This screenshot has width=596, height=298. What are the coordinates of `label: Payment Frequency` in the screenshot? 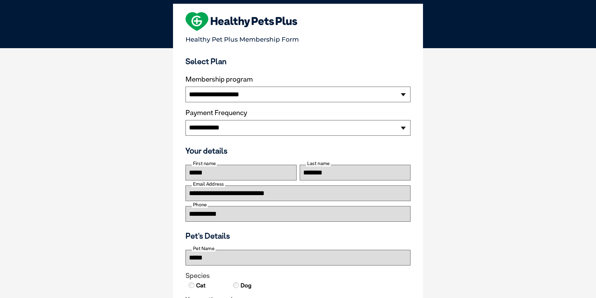 It's located at (216, 113).